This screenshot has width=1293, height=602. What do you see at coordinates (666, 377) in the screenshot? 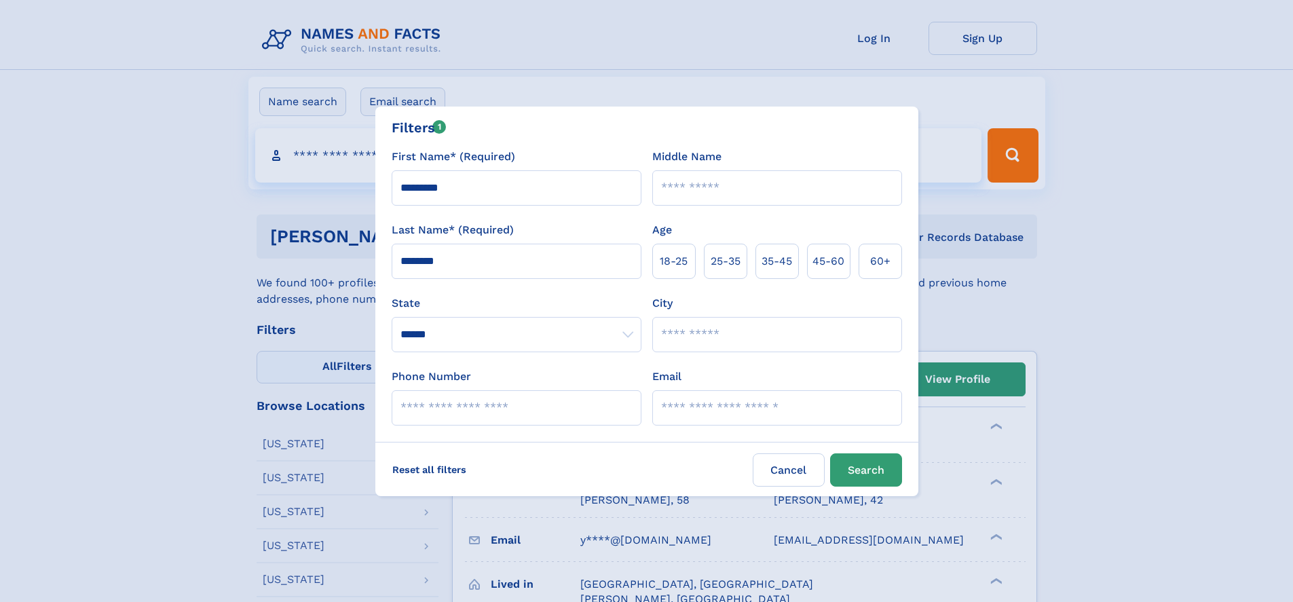
I see `label: Email` at bounding box center [666, 377].